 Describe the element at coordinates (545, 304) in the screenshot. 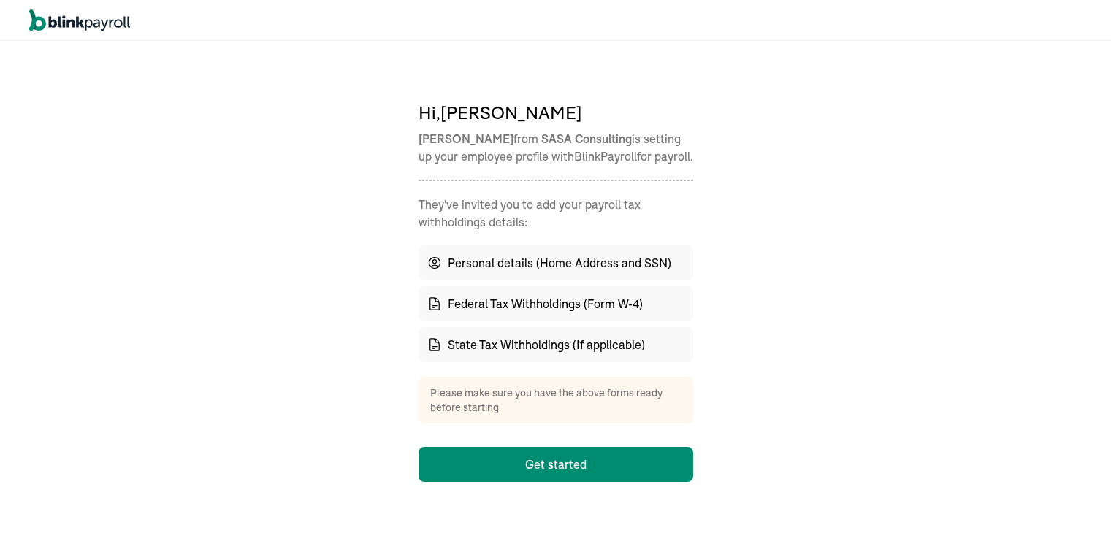

I see `span: Federal Tax Withholdings (Form W-4)` at that location.